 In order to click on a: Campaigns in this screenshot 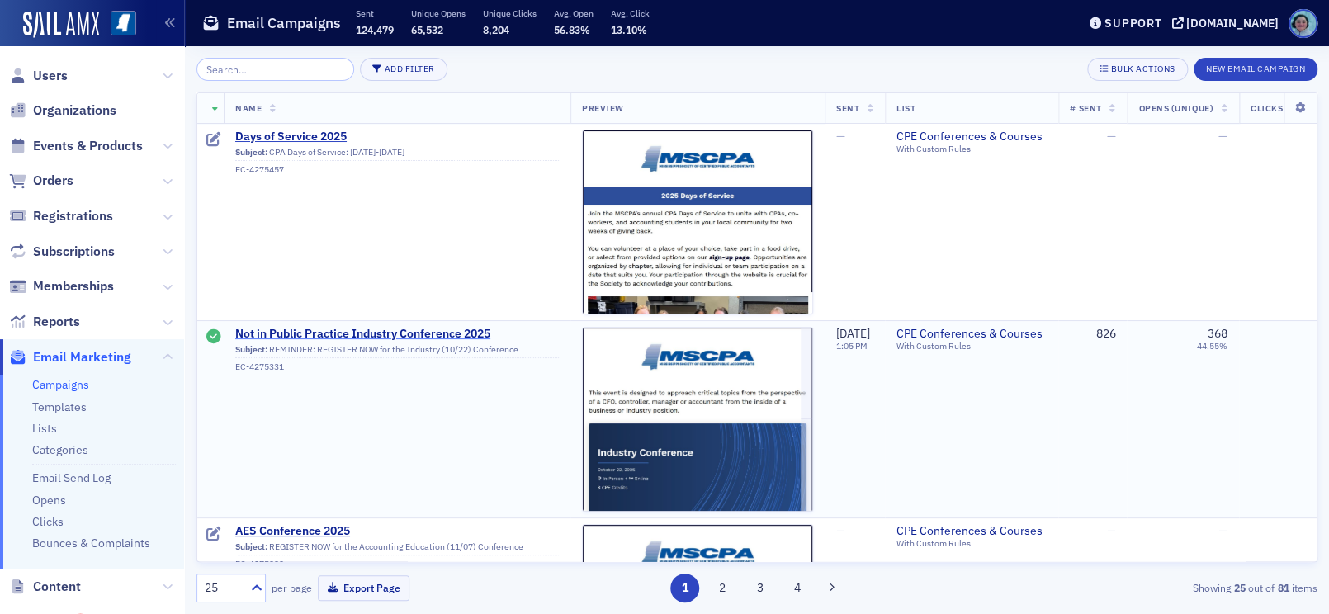, I will do `click(60, 385)`.